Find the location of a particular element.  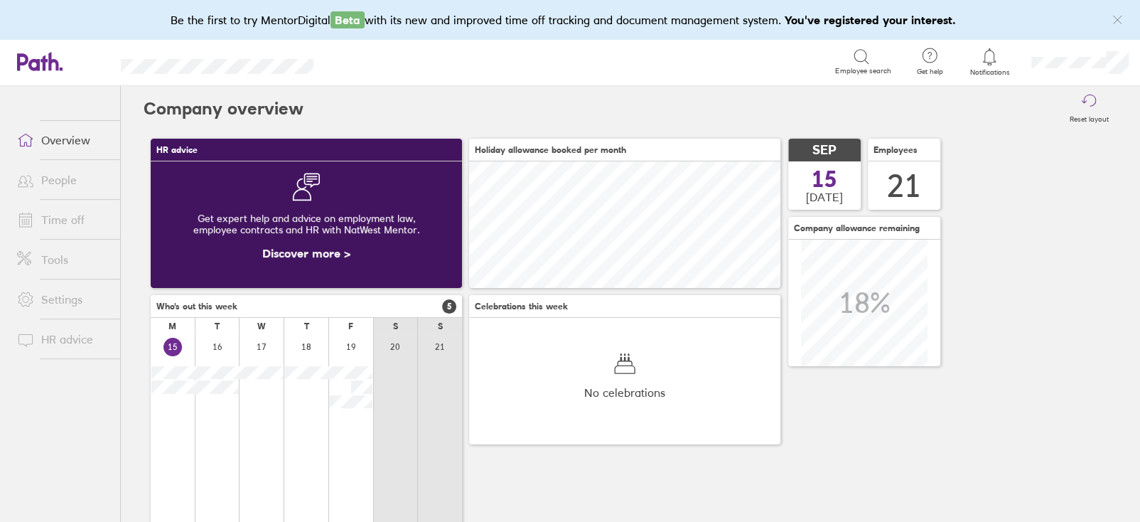

span: Beta is located at coordinates (348, 20).